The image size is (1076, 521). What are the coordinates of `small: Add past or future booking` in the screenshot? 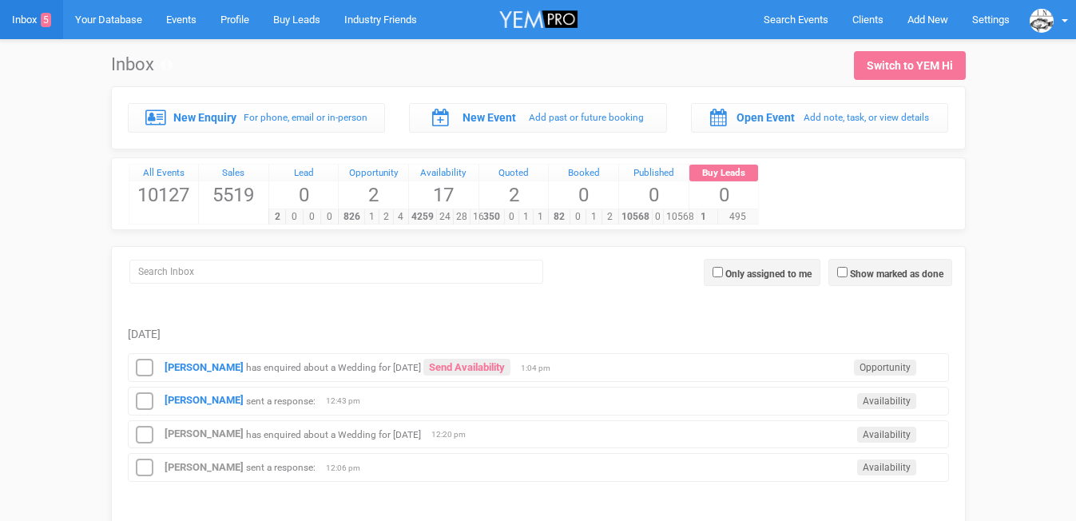 It's located at (587, 117).